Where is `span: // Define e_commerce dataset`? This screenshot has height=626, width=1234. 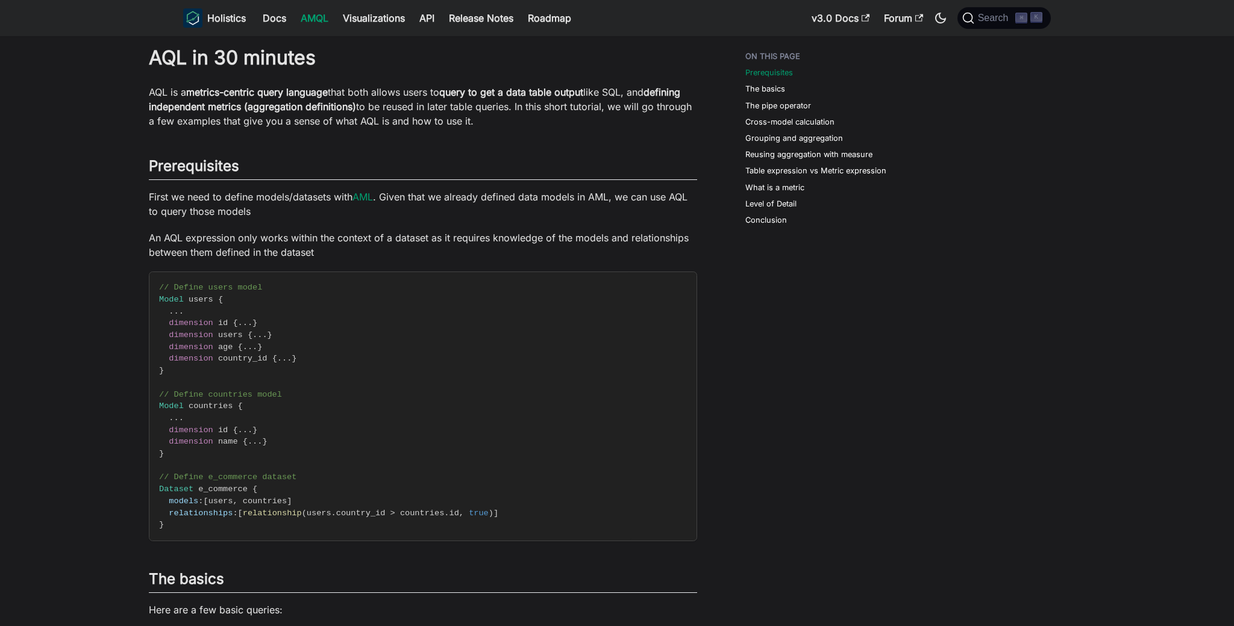
span: // Define e_commerce dataset is located at coordinates (228, 477).